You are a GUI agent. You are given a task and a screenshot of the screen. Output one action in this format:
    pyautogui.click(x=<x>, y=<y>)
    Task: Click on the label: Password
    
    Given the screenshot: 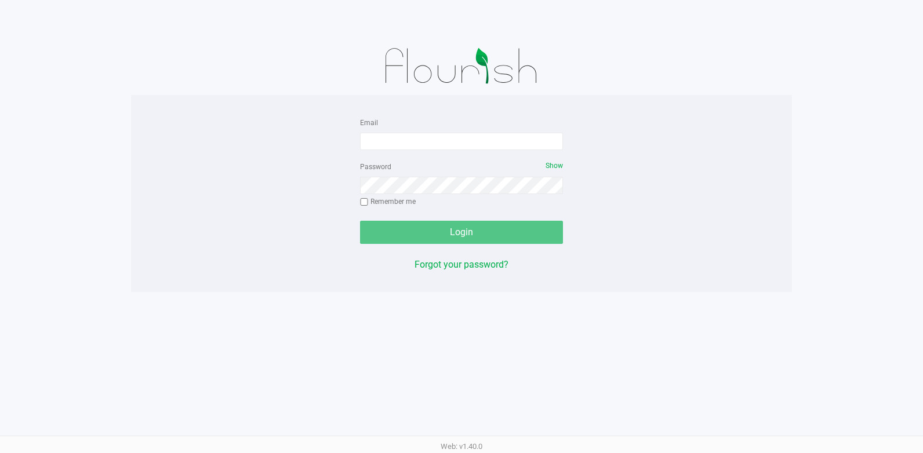 What is the action you would take?
    pyautogui.click(x=376, y=167)
    